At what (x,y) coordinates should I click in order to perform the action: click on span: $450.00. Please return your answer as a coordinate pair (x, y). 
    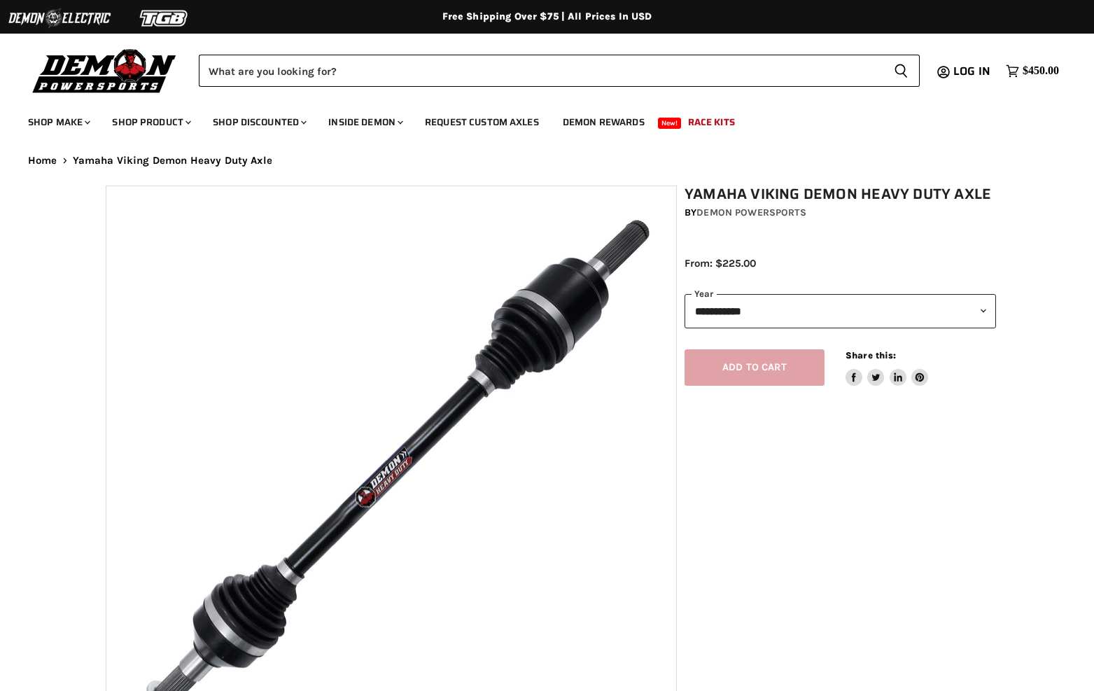
    Looking at the image, I should click on (1041, 71).